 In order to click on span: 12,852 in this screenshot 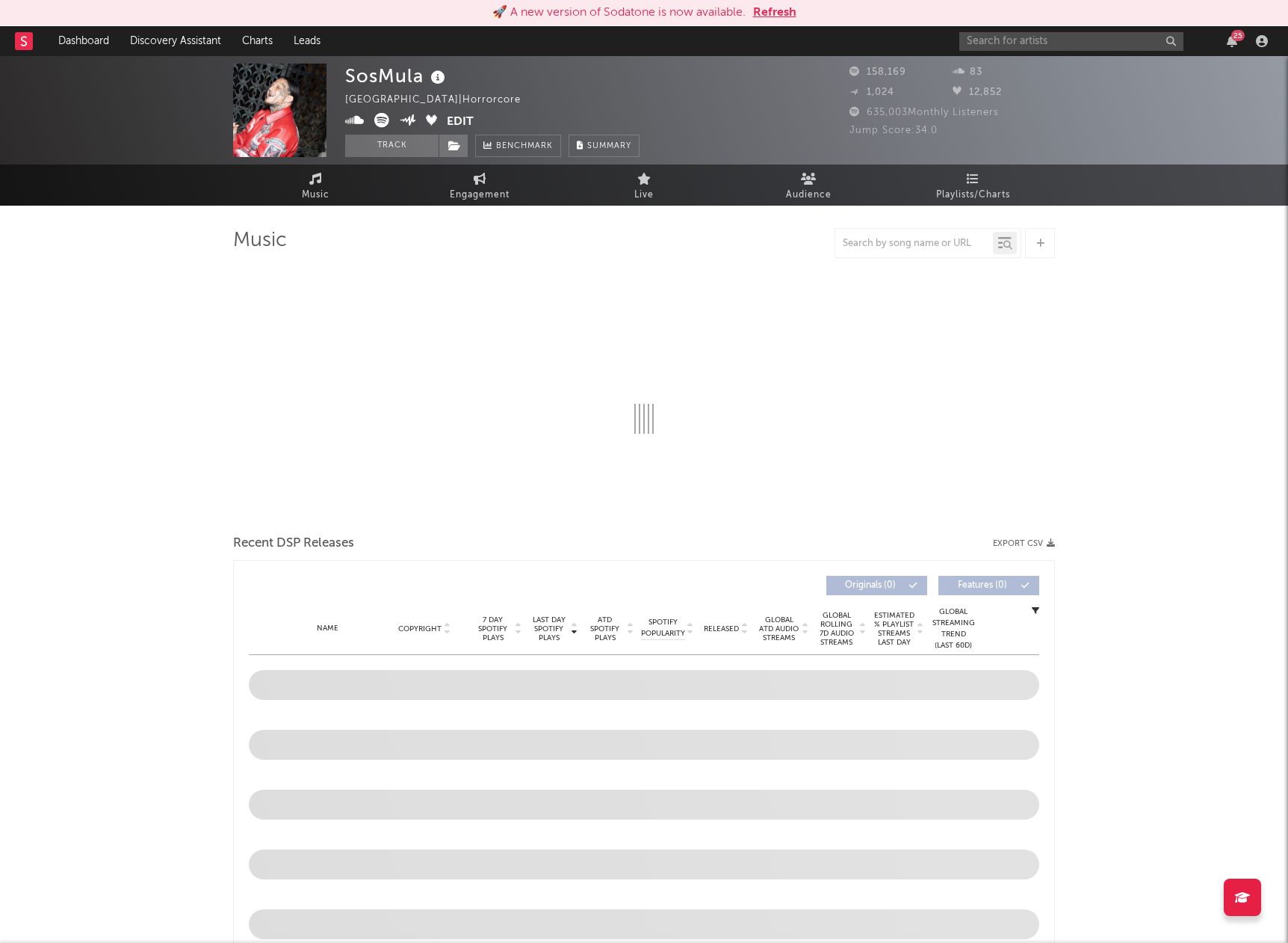, I will do `click(977, 92)`.